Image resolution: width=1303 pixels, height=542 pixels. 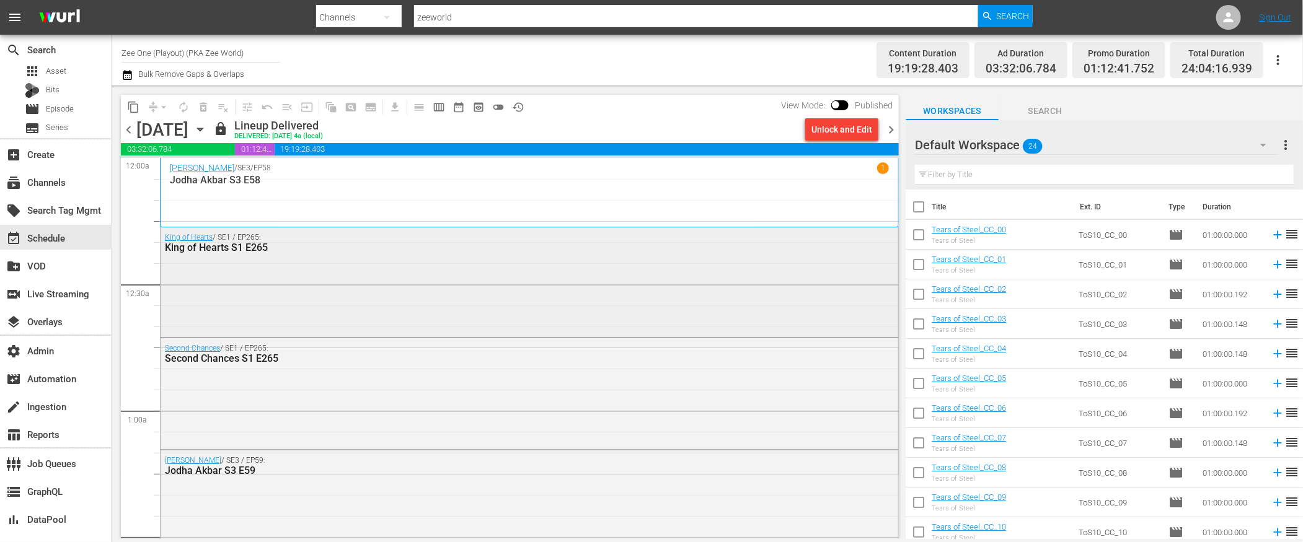 What do you see at coordinates (14, 294) in the screenshot?
I see `span: Live Streaming` at bounding box center [14, 294].